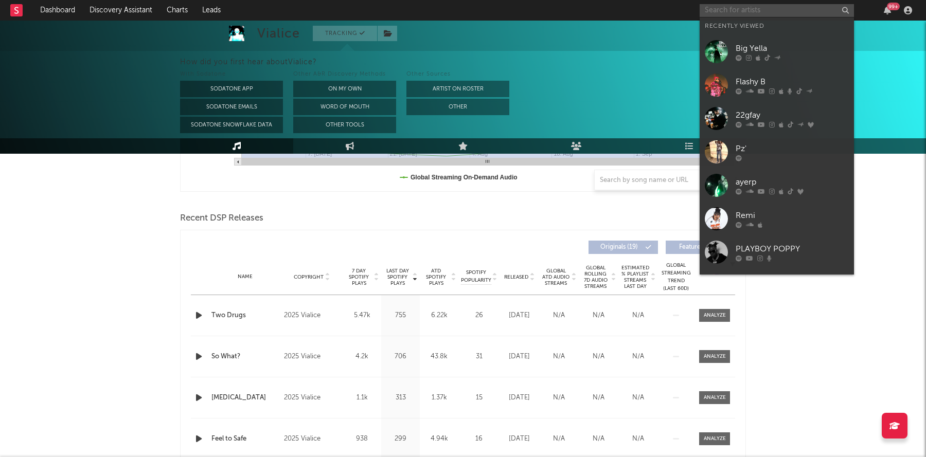  I want to click on button: On My Own, so click(345, 89).